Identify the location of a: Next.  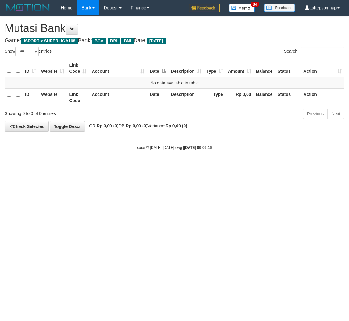
(336, 114).